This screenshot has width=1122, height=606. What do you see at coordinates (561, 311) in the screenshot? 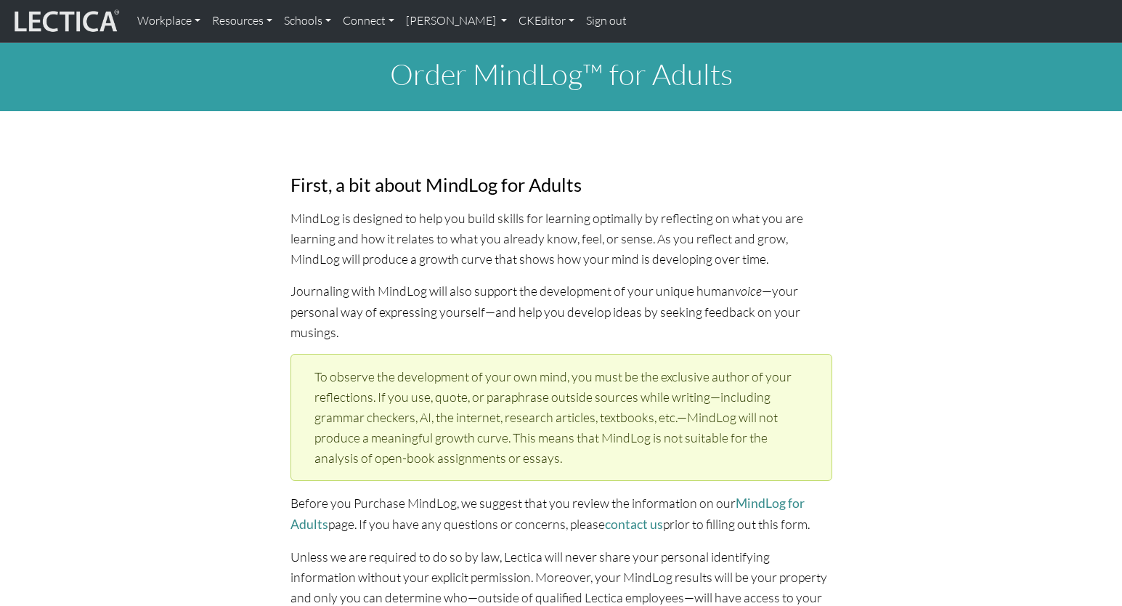
I see `p: Journaling with MindLog will also support the development of your unique human —your personal way...` at bounding box center [561, 311].